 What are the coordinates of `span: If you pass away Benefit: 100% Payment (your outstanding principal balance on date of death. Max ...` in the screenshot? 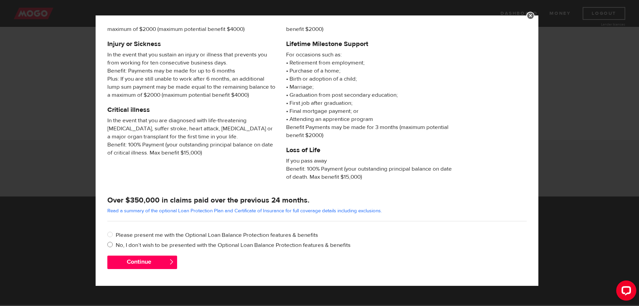 It's located at (370, 169).